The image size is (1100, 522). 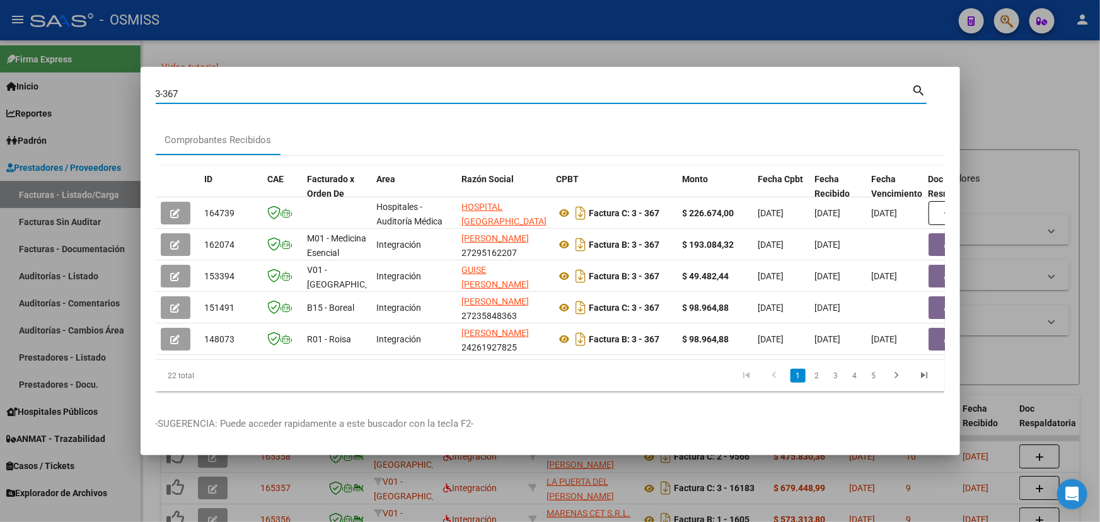 I want to click on li: page 3, so click(x=836, y=376).